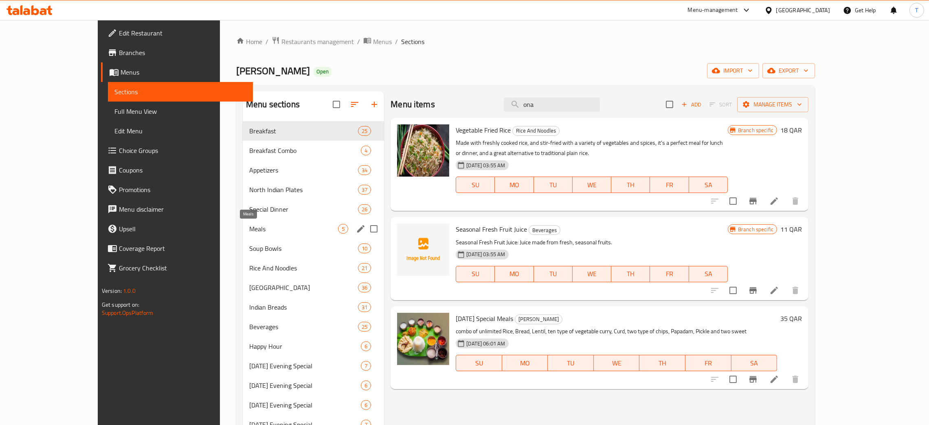 The width and height of the screenshot is (929, 425). I want to click on span: T, so click(917, 10).